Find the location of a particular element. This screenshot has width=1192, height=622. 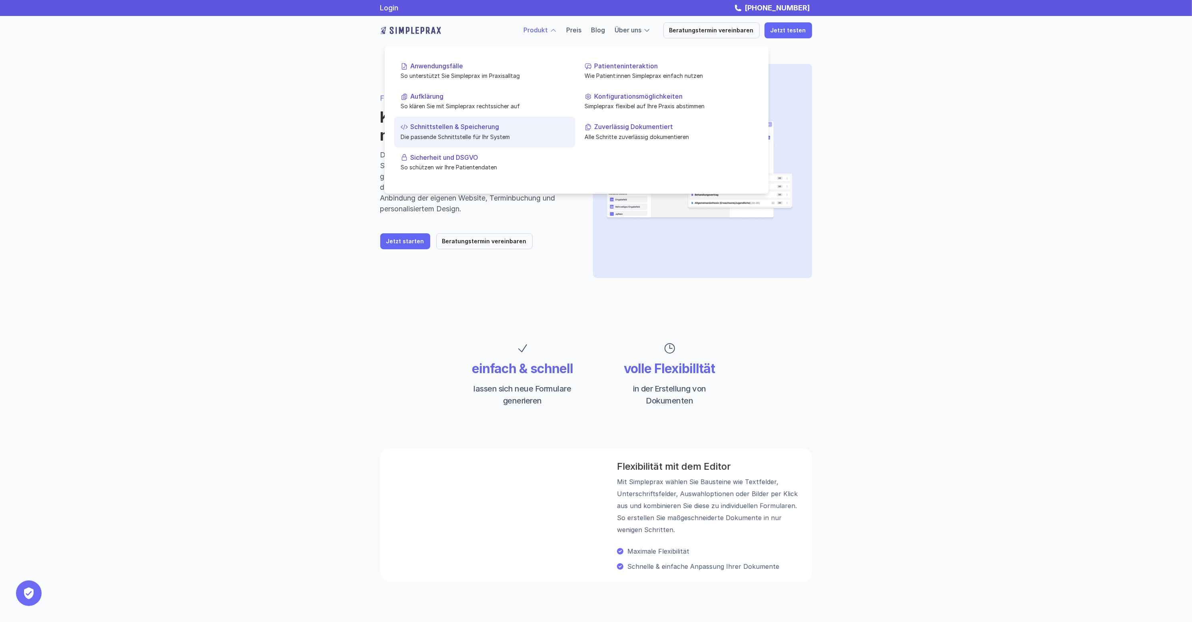

p: Konfigurationsmöglichkeiten is located at coordinates (673, 96).